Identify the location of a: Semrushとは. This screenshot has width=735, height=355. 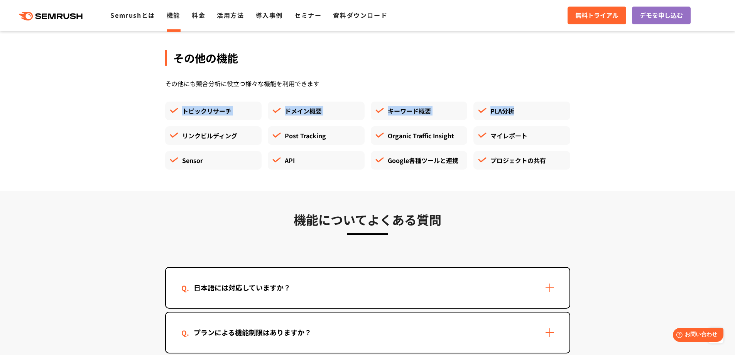
(132, 15).